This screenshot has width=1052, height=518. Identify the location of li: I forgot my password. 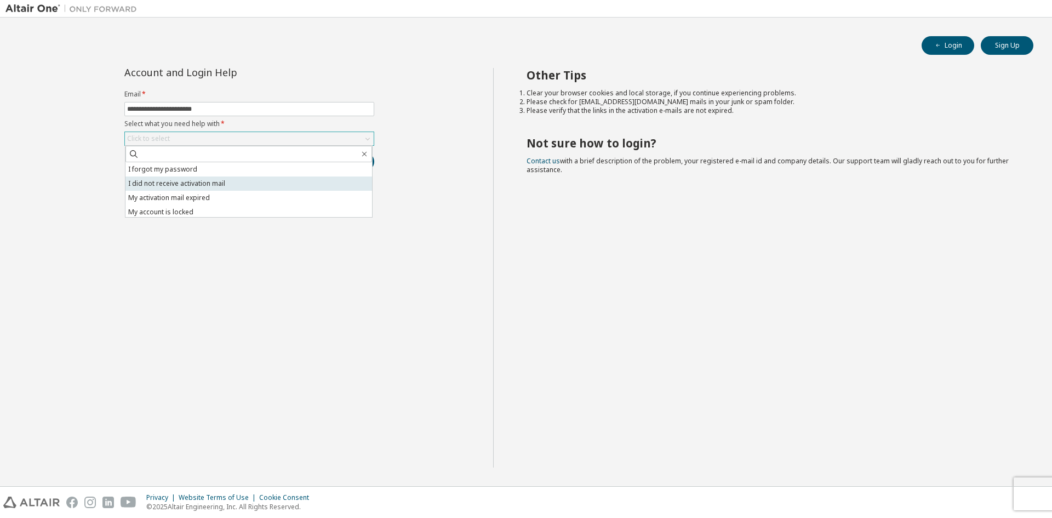
(249, 169).